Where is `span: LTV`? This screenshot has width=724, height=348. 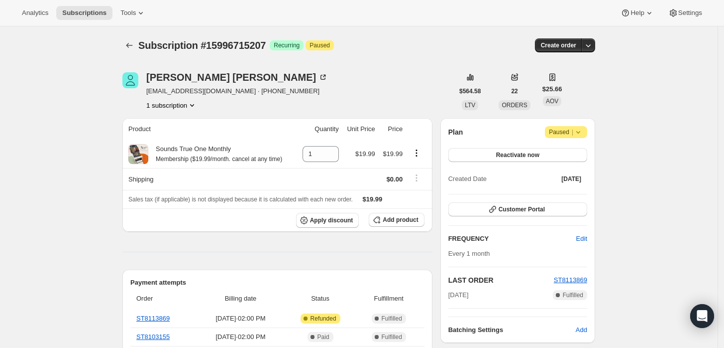 span: LTV is located at coordinates (470, 105).